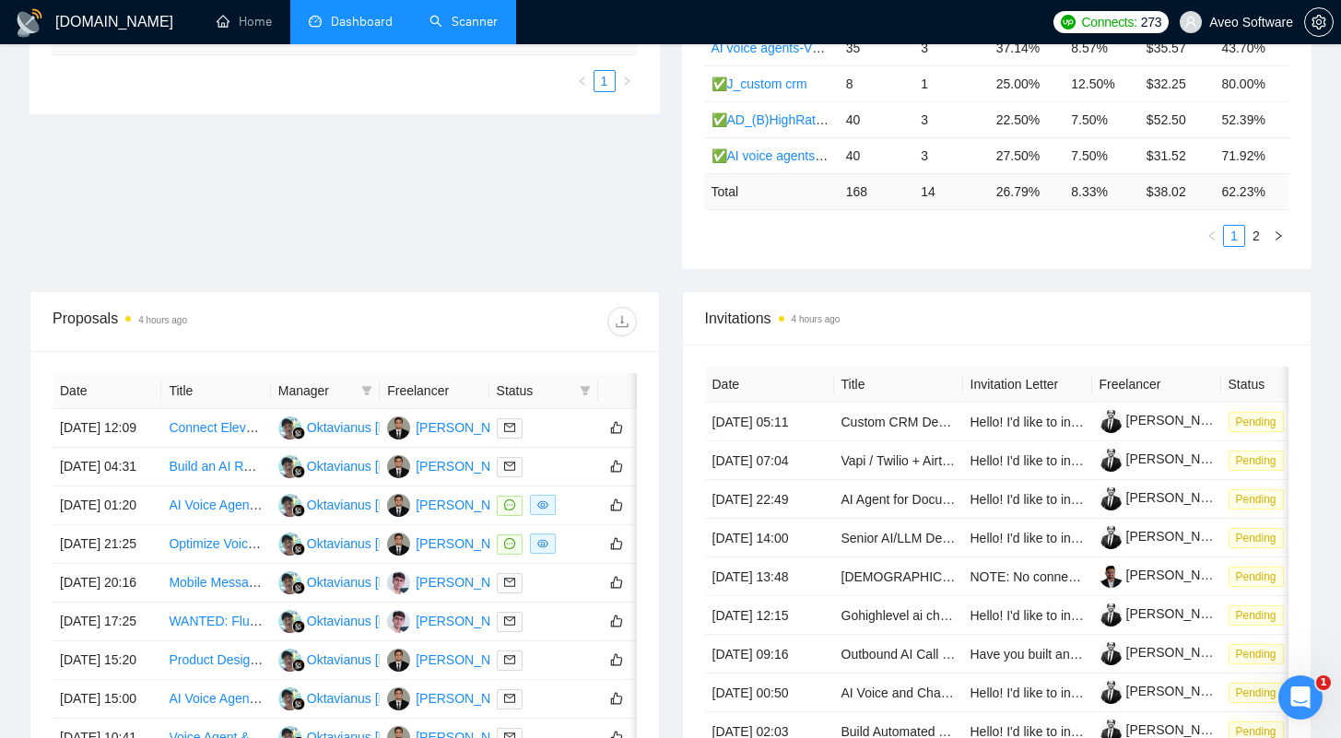 This screenshot has height=738, width=1341. Describe the element at coordinates (583, 81) in the screenshot. I see `button: left` at that location.